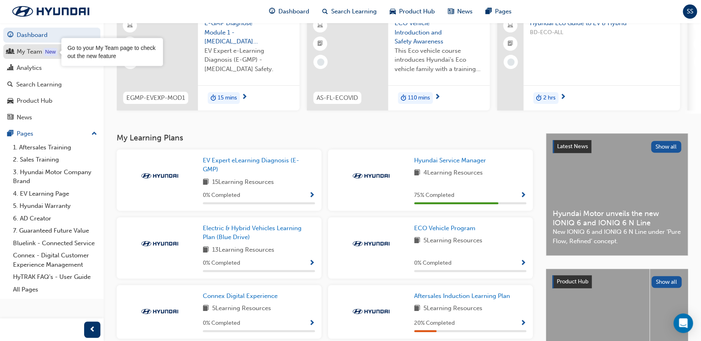  I want to click on div: Go to your My Team page to check out the new feature, so click(112, 52).